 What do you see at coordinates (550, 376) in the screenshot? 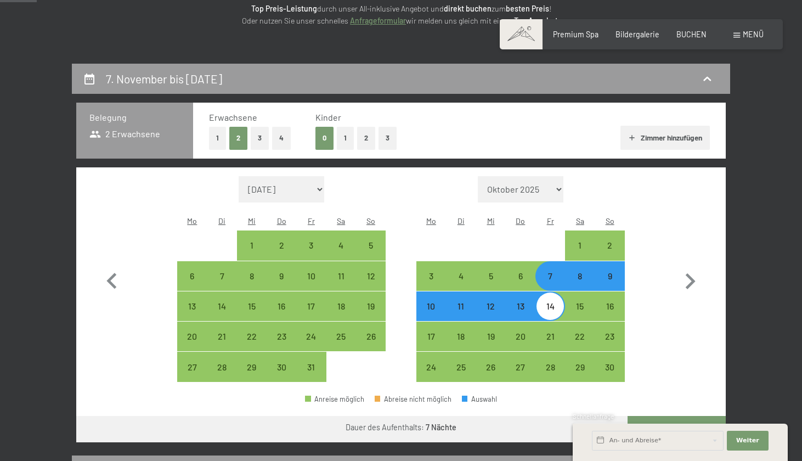
I see `div: 28` at bounding box center [550, 376].